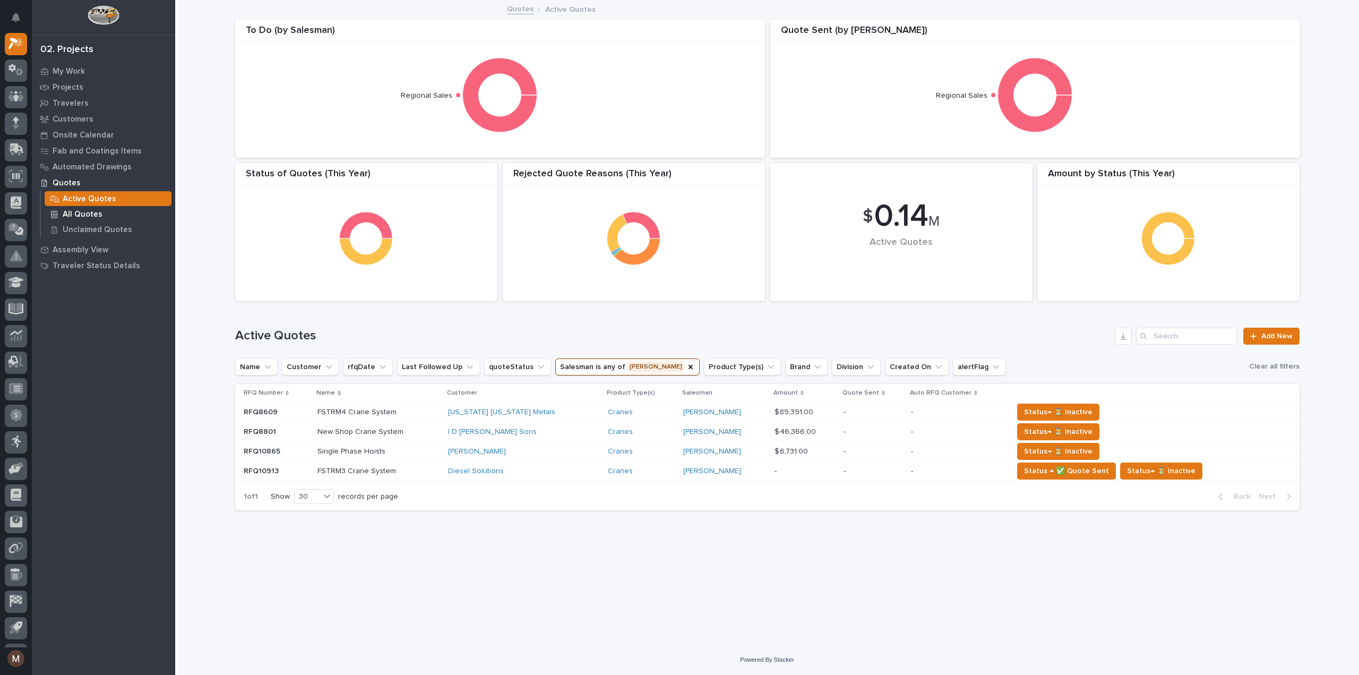 Image resolution: width=1359 pixels, height=675 pixels. What do you see at coordinates (80, 250) in the screenshot?
I see `p: Assembly View` at bounding box center [80, 250].